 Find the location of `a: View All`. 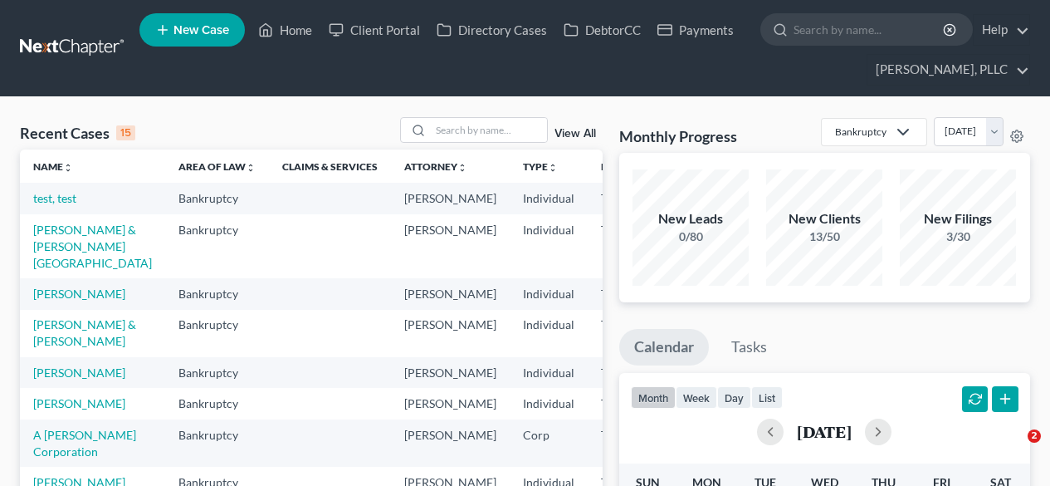

a: View All is located at coordinates (575, 134).